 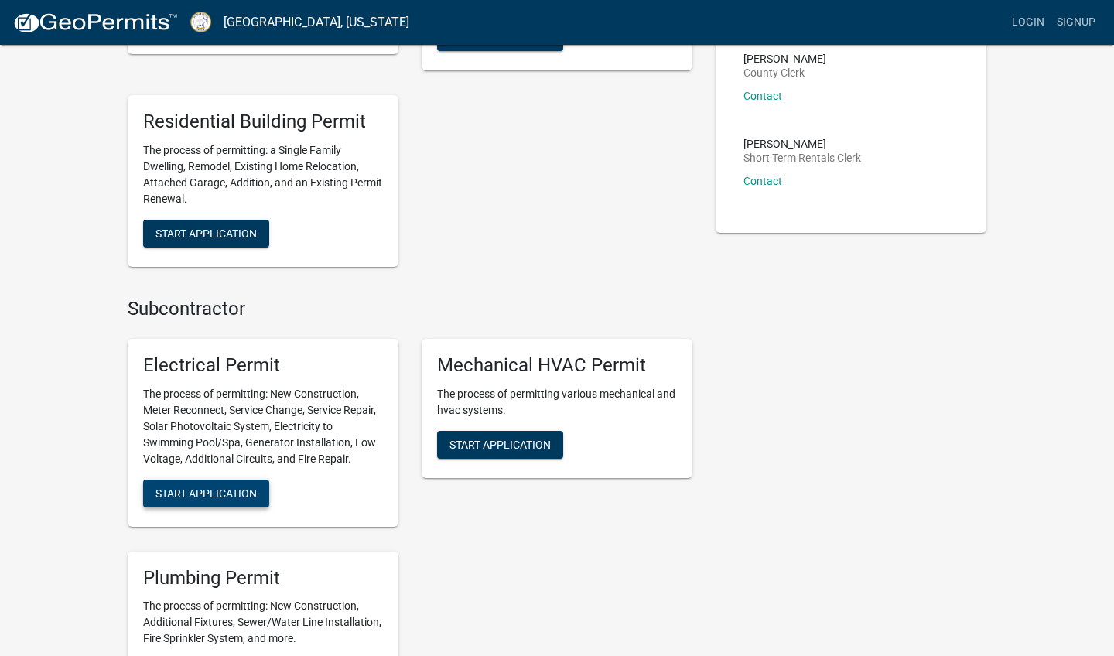 What do you see at coordinates (1076, 22) in the screenshot?
I see `a: Signup` at bounding box center [1076, 22].